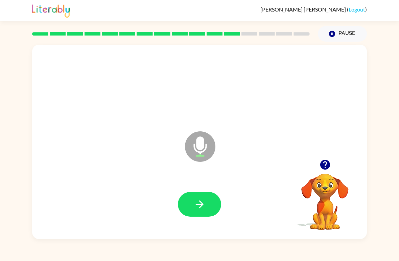 Image resolution: width=399 pixels, height=261 pixels. Describe the element at coordinates (357, 9) in the screenshot. I see `a: Logout` at that location.